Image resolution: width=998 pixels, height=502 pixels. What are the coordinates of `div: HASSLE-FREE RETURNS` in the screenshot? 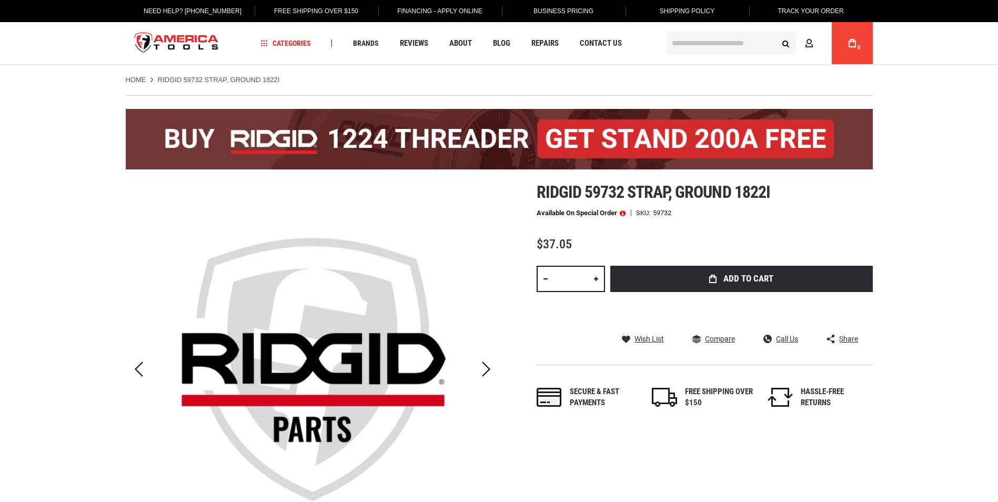 It's located at (835, 397).